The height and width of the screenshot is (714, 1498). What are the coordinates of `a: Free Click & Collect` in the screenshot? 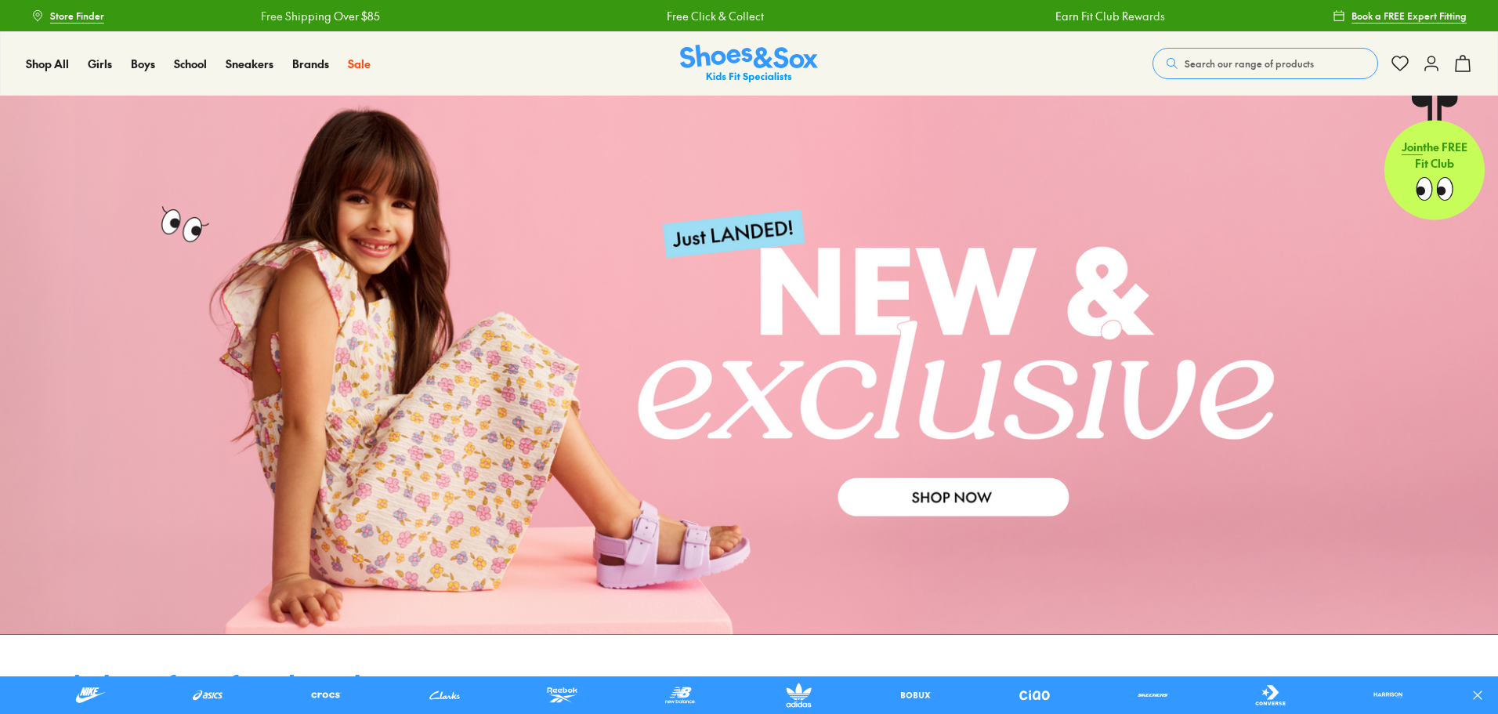 It's located at (711, 16).